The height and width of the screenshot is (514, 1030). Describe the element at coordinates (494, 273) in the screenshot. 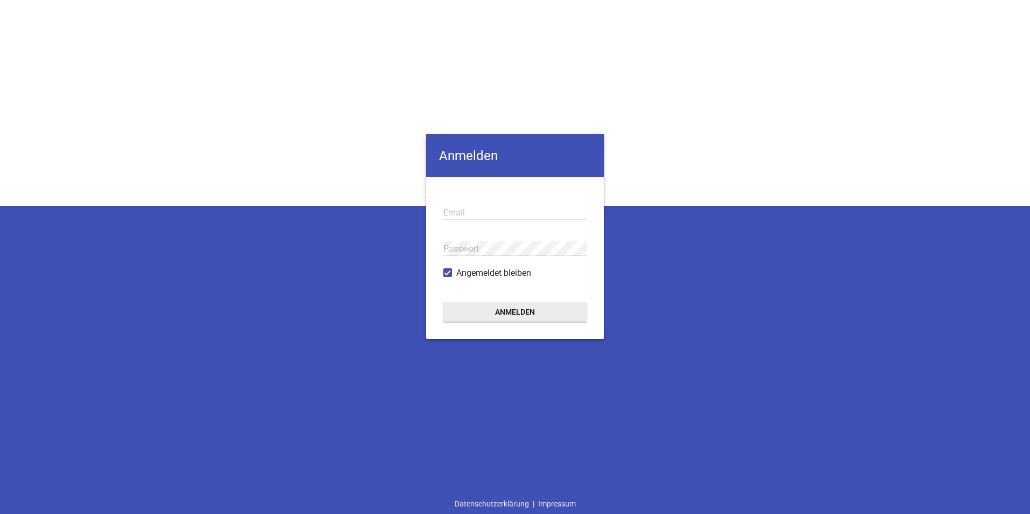

I see `span: Angemeldet bleiben` at that location.